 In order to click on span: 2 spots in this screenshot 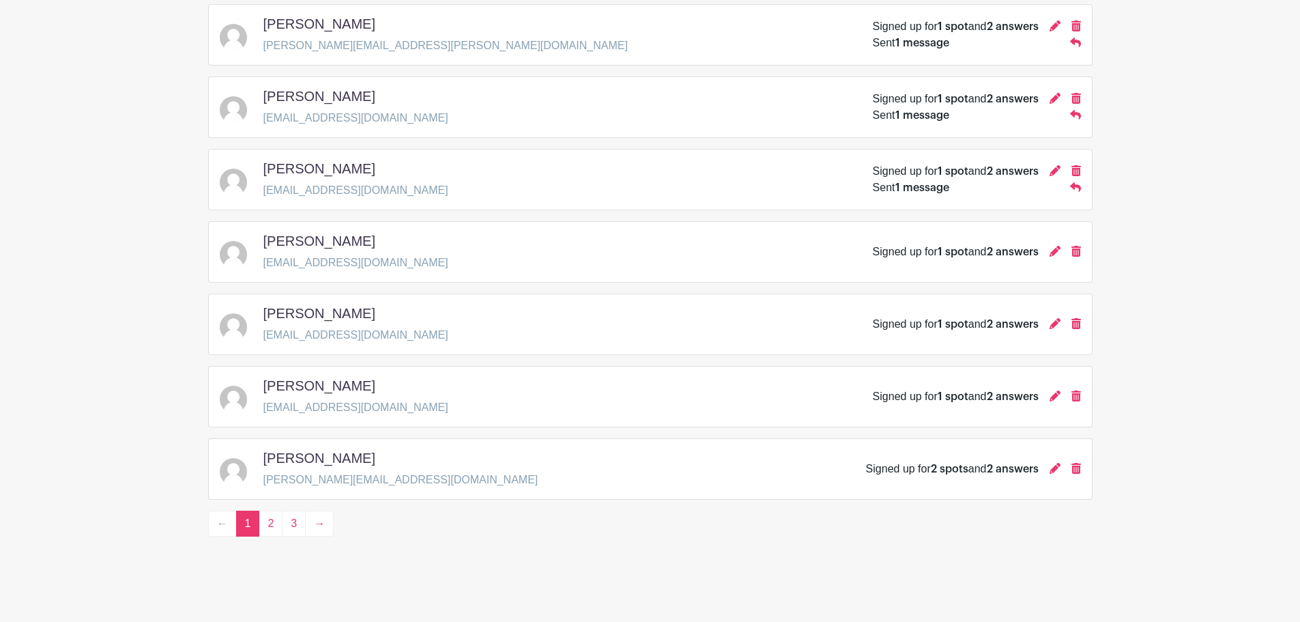, I will do `click(949, 469)`.